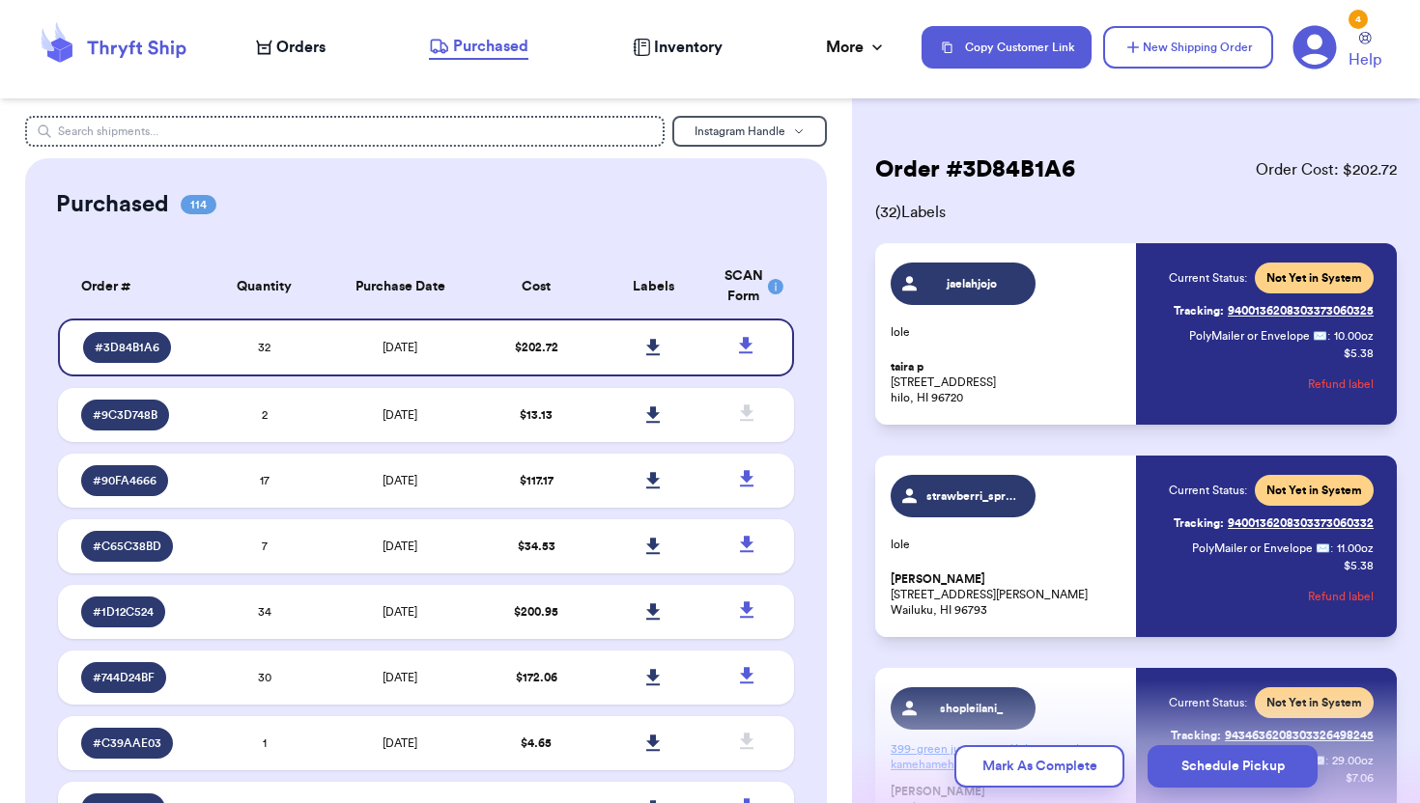 This screenshot has height=803, width=1420. Describe the element at coordinates (1365, 51) in the screenshot. I see `a: Help` at that location.